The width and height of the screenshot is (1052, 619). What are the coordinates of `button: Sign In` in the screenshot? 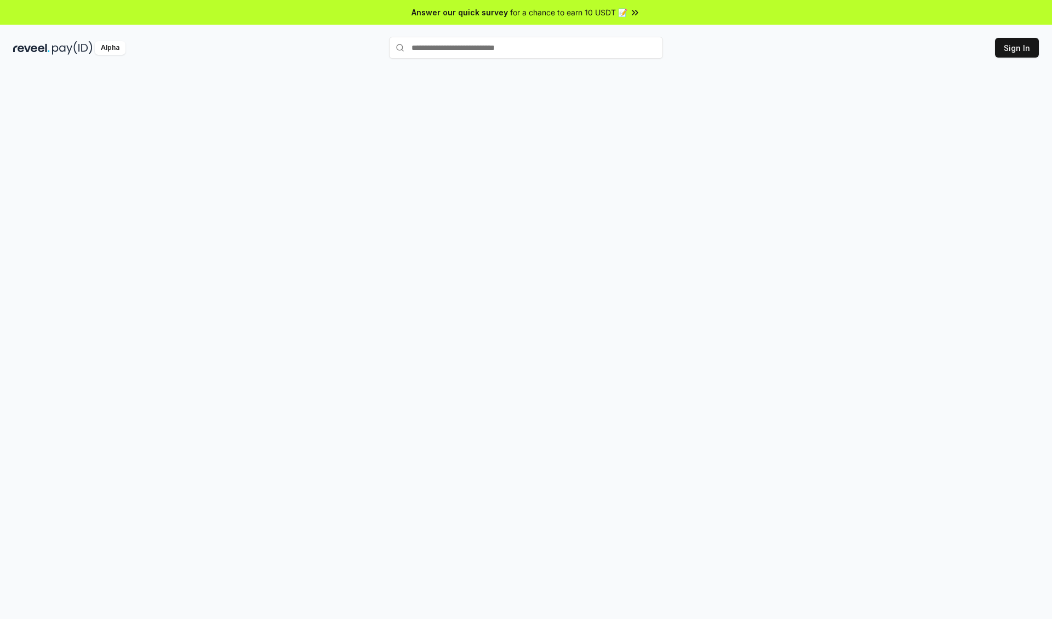 It's located at (1017, 48).